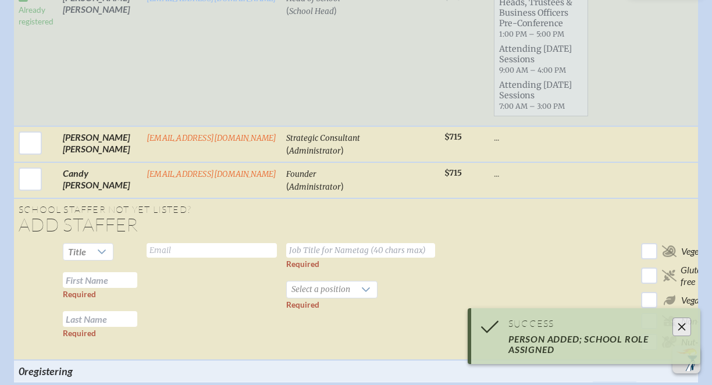  What do you see at coordinates (531, 323) in the screenshot?
I see `span: Success` at bounding box center [531, 323].